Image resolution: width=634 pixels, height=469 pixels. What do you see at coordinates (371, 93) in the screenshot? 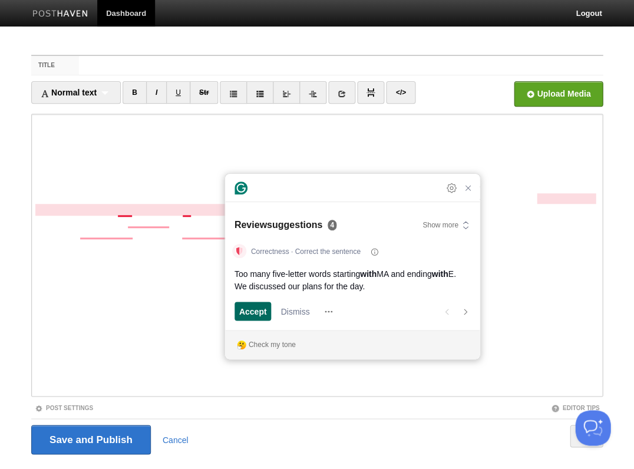
I see `img: pagebreak-icon.png` at bounding box center [371, 93].